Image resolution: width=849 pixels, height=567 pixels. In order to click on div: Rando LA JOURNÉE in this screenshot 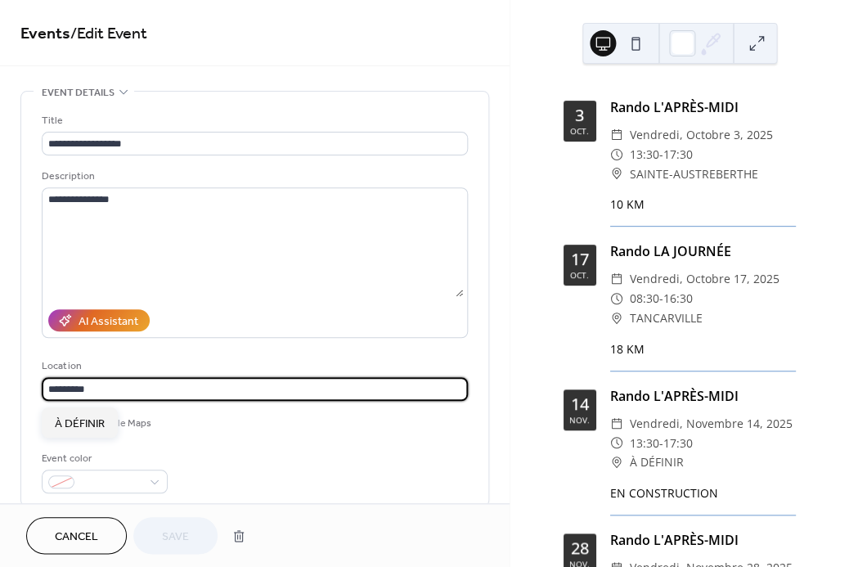, I will do `click(703, 251)`.